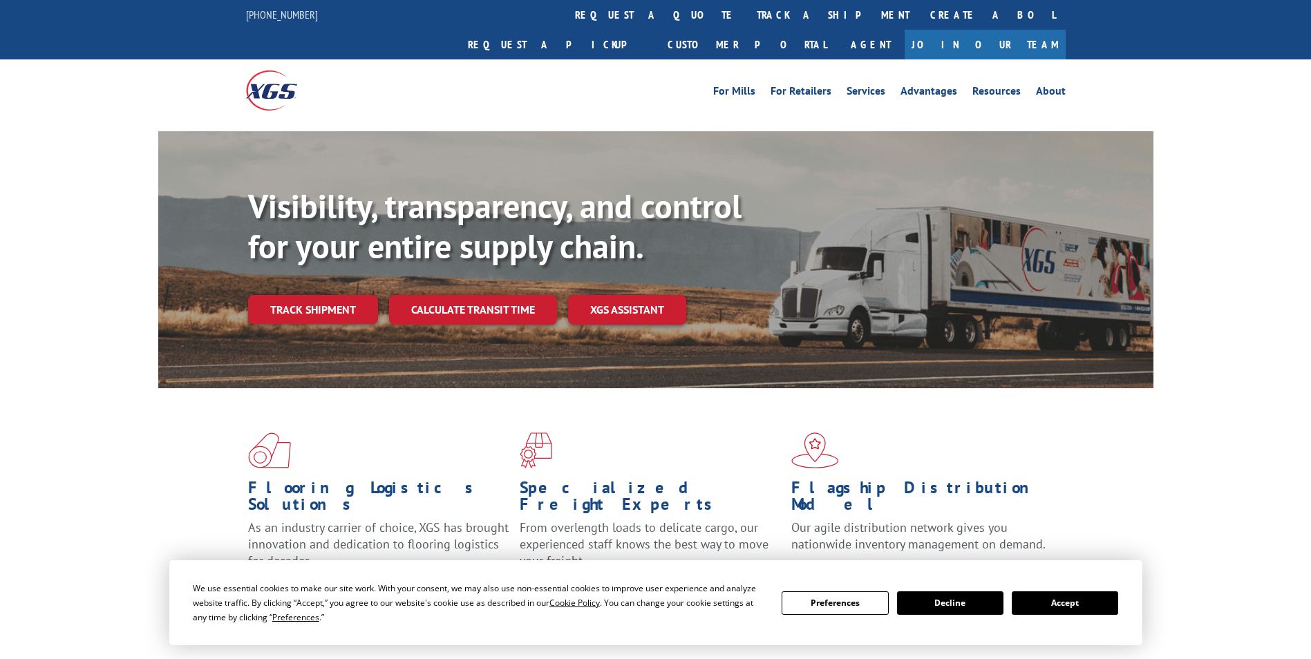  I want to click on a: Track shipment, so click(313, 310).